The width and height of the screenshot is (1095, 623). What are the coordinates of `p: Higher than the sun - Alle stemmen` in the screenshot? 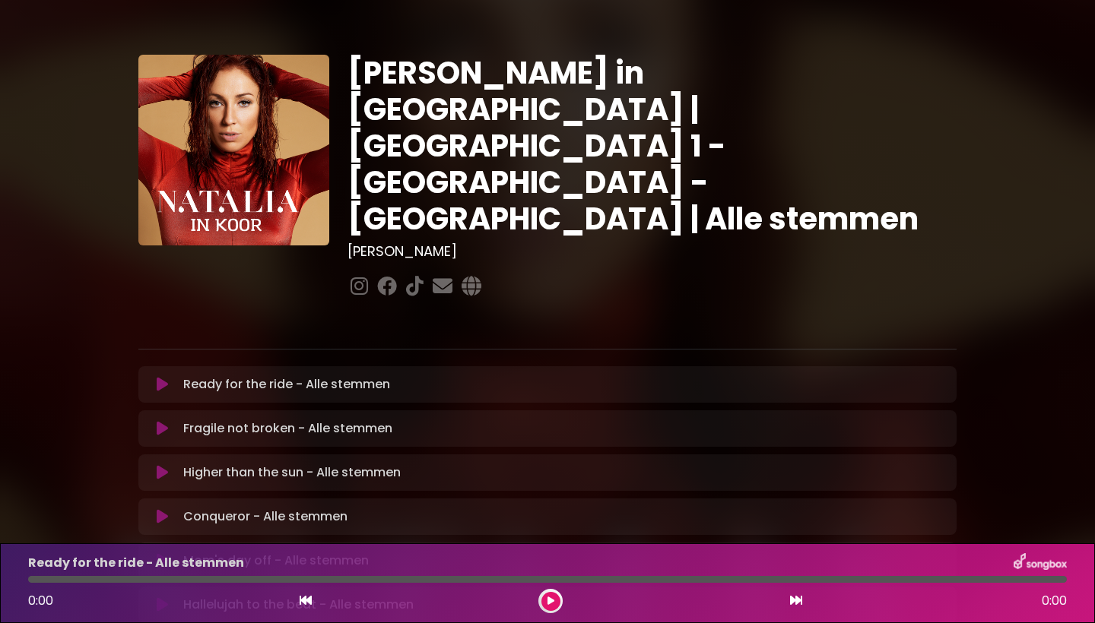 It's located at (292, 473).